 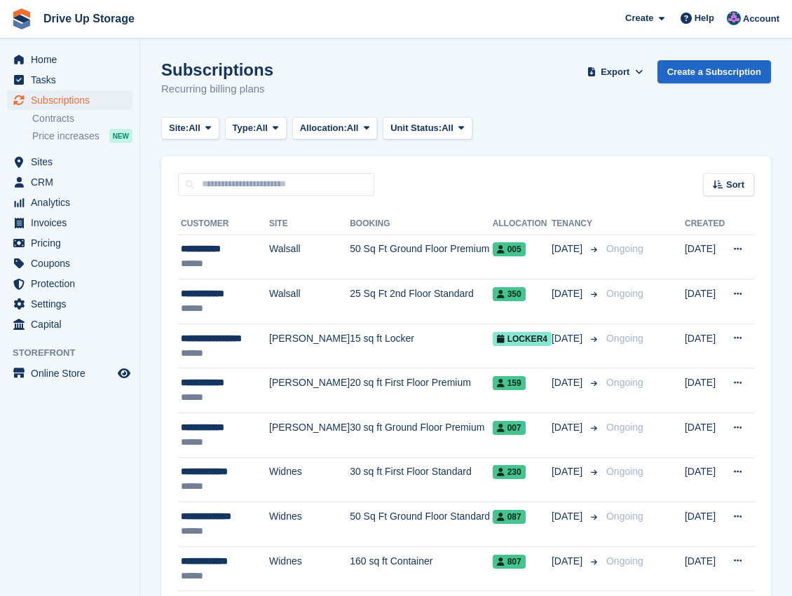 I want to click on span: Analytics, so click(x=73, y=202).